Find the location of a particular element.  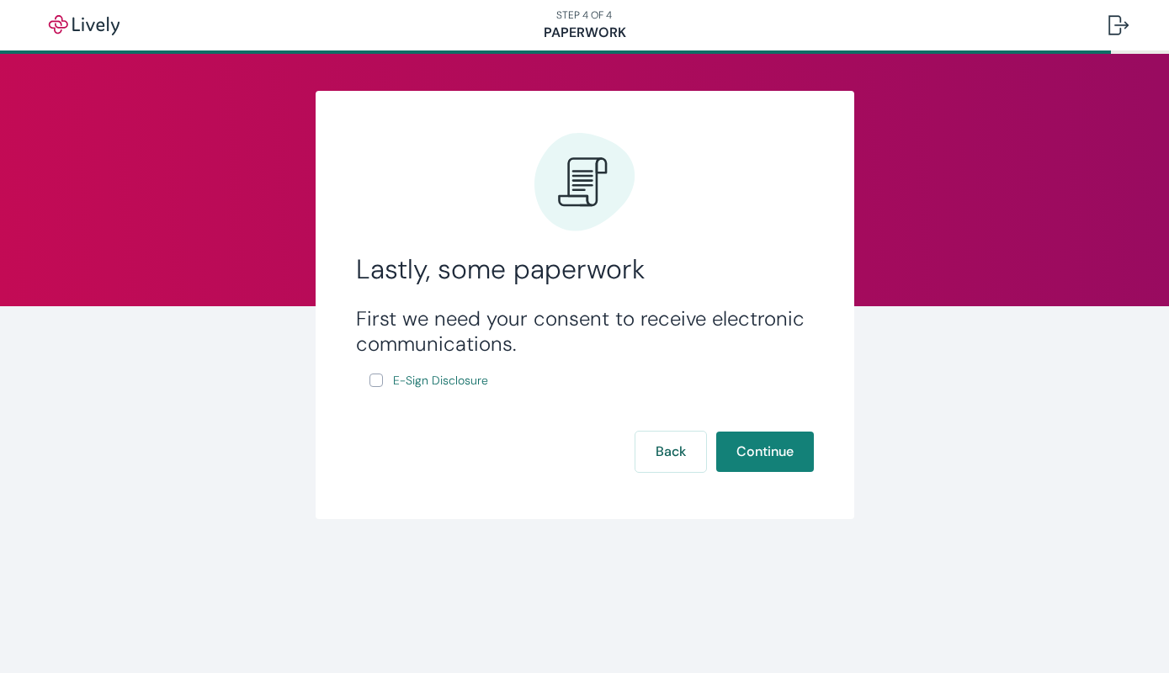

button: Continue is located at coordinates (765, 452).